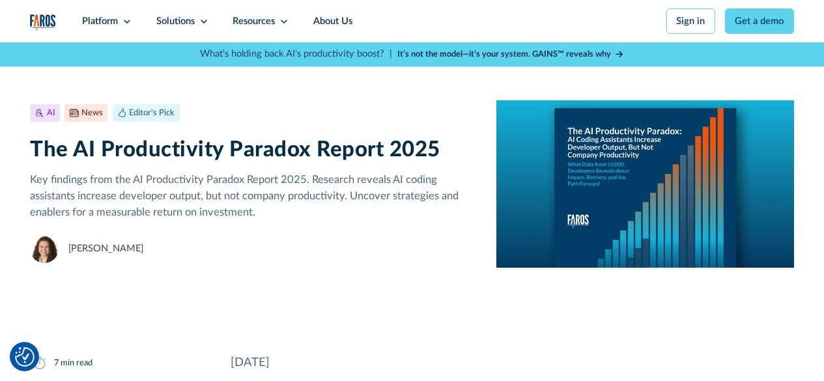 The width and height of the screenshot is (824, 381). I want to click on a: It’s not the model—it’s your system. GAINS™ reveals why, so click(511, 54).